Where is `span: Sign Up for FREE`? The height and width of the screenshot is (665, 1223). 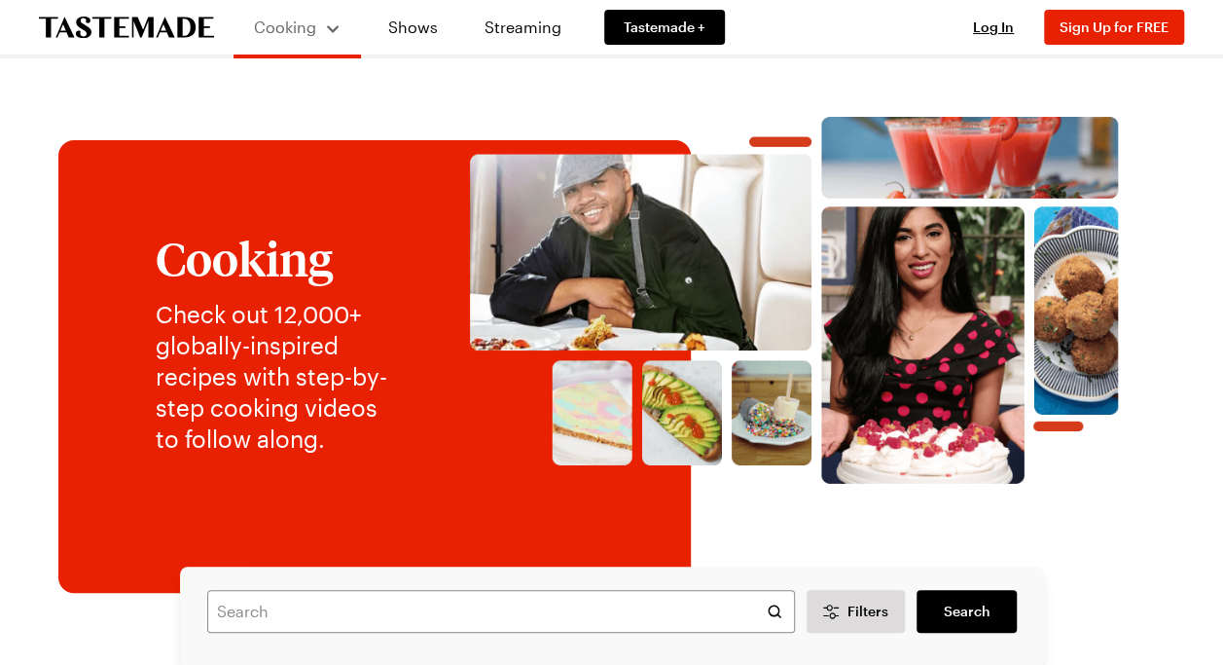 span: Sign Up for FREE is located at coordinates (1114, 26).